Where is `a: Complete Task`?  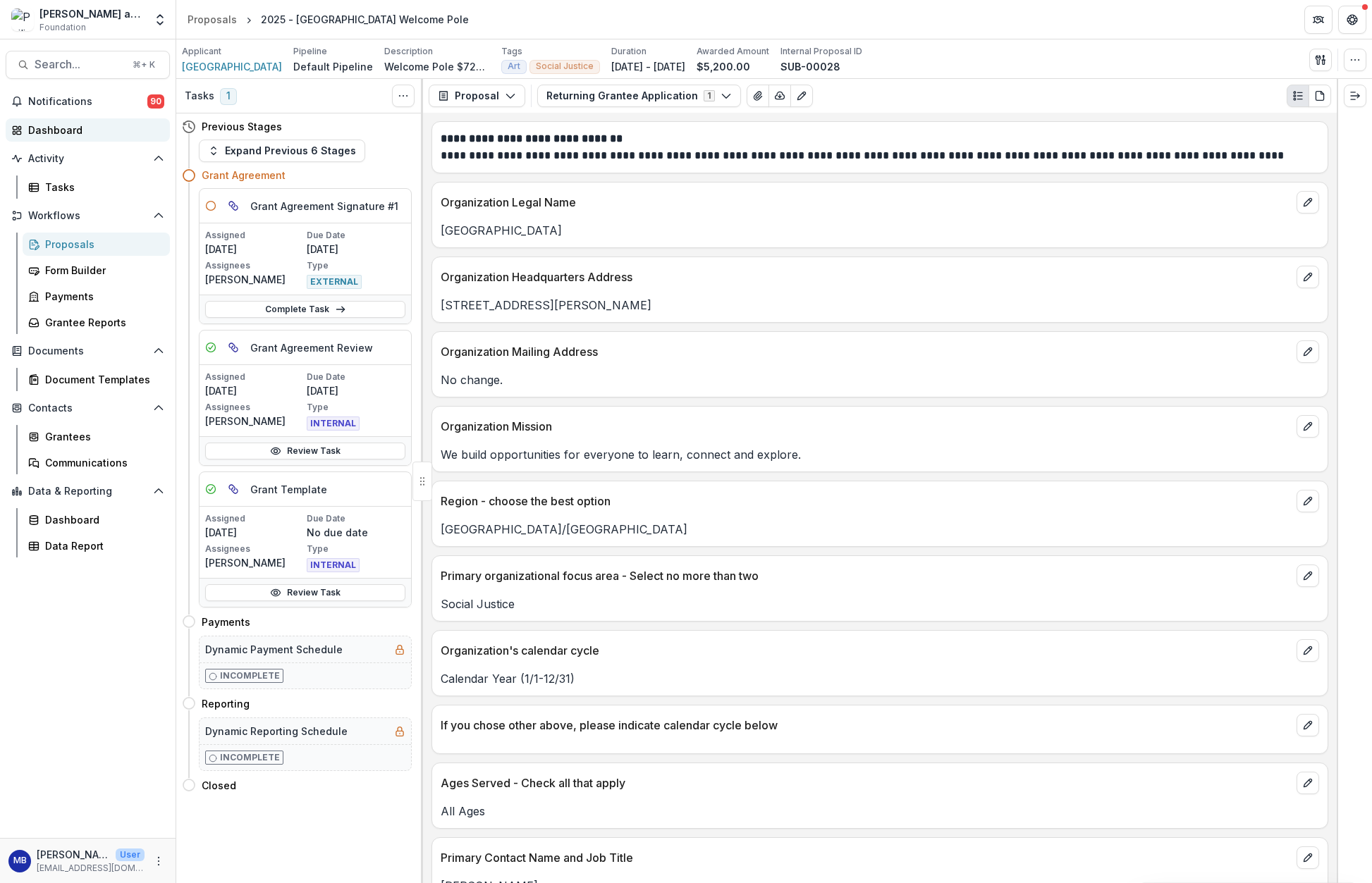 a: Complete Task is located at coordinates (305, 310).